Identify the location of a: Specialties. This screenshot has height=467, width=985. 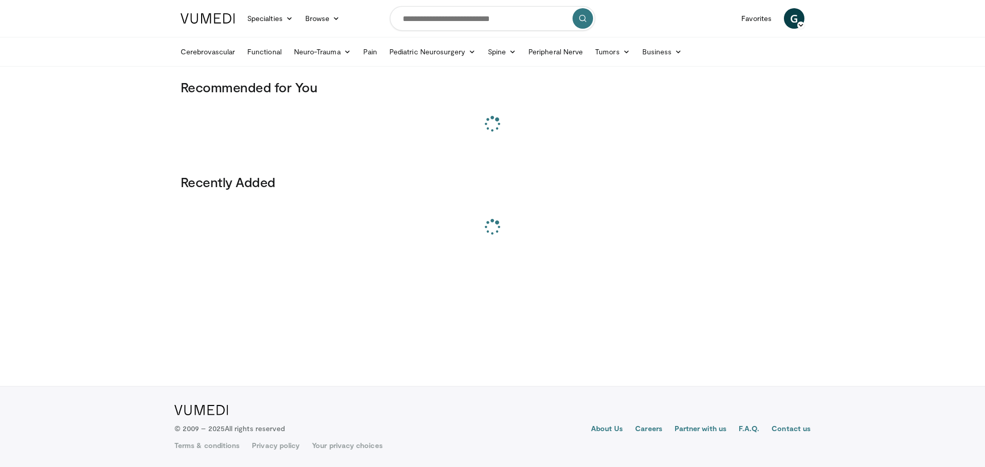
(270, 18).